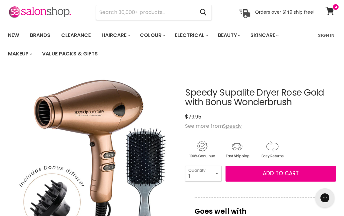  I want to click on a: Haircare, so click(115, 35).